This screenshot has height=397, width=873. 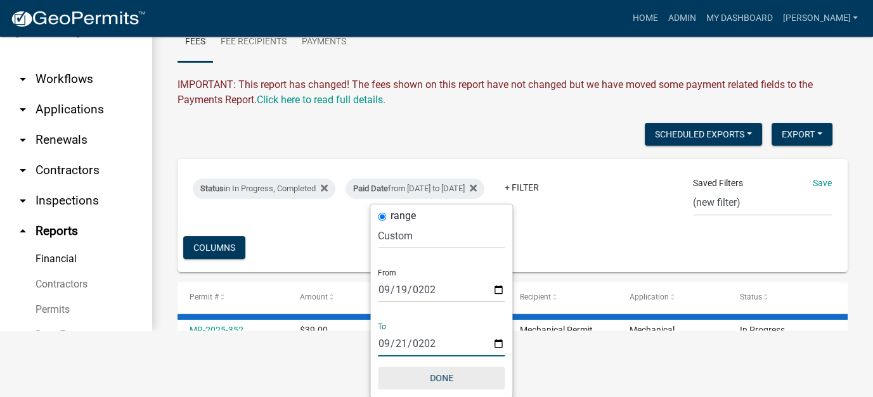 I want to click on datatable-header-cell: Application, so click(x=672, y=298).